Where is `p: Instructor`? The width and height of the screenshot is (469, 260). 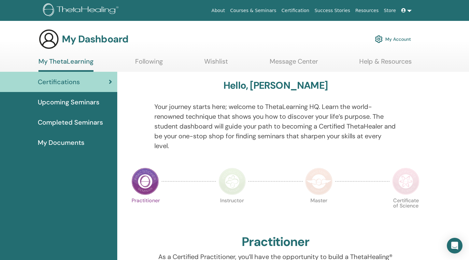
p: Instructor is located at coordinates (232, 211).